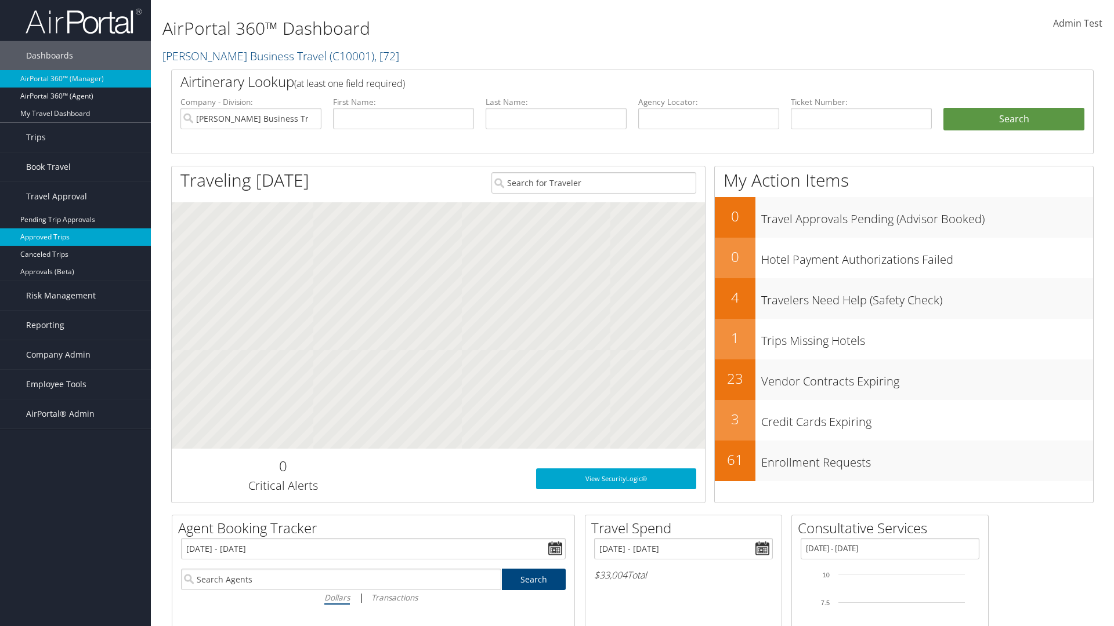 This screenshot has height=626, width=1114. What do you see at coordinates (394, 597) in the screenshot?
I see `i: Transactions` at bounding box center [394, 597].